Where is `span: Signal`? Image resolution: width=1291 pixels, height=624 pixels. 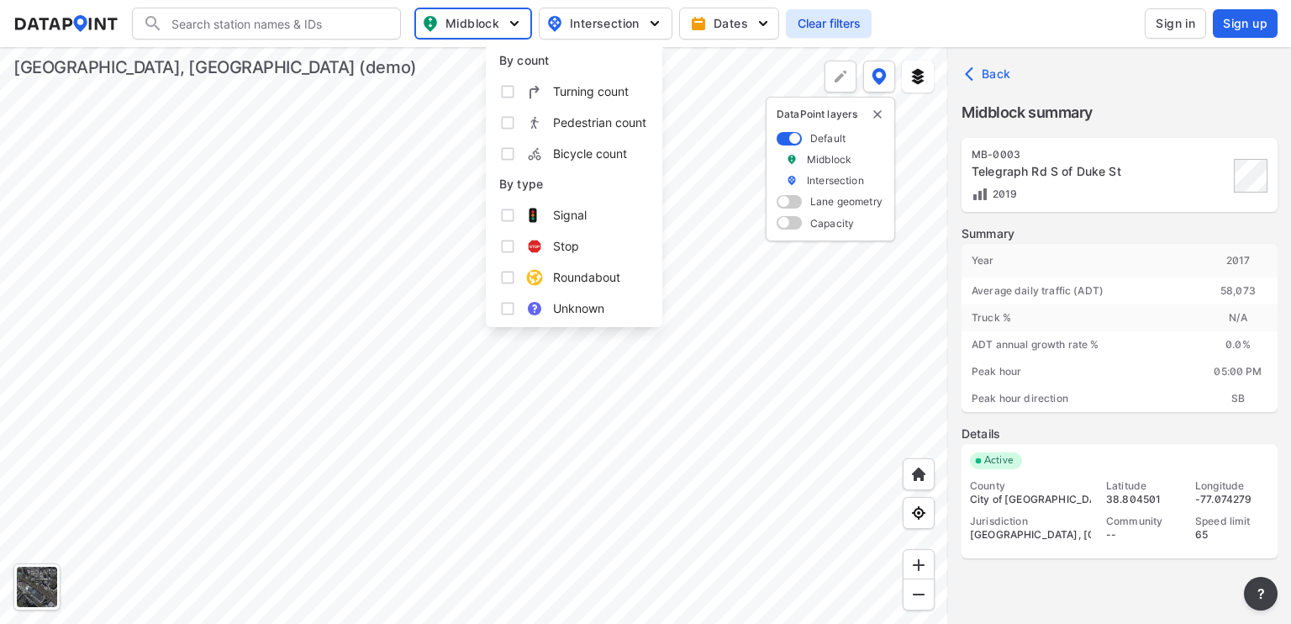
span: Signal is located at coordinates (570, 214).